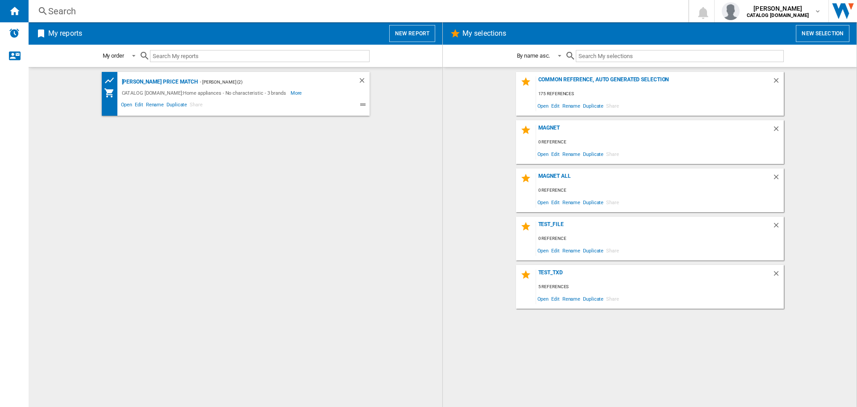 The image size is (857, 407). Describe the element at coordinates (112, 93) in the screenshot. I see `div: My Assortment` at that location.